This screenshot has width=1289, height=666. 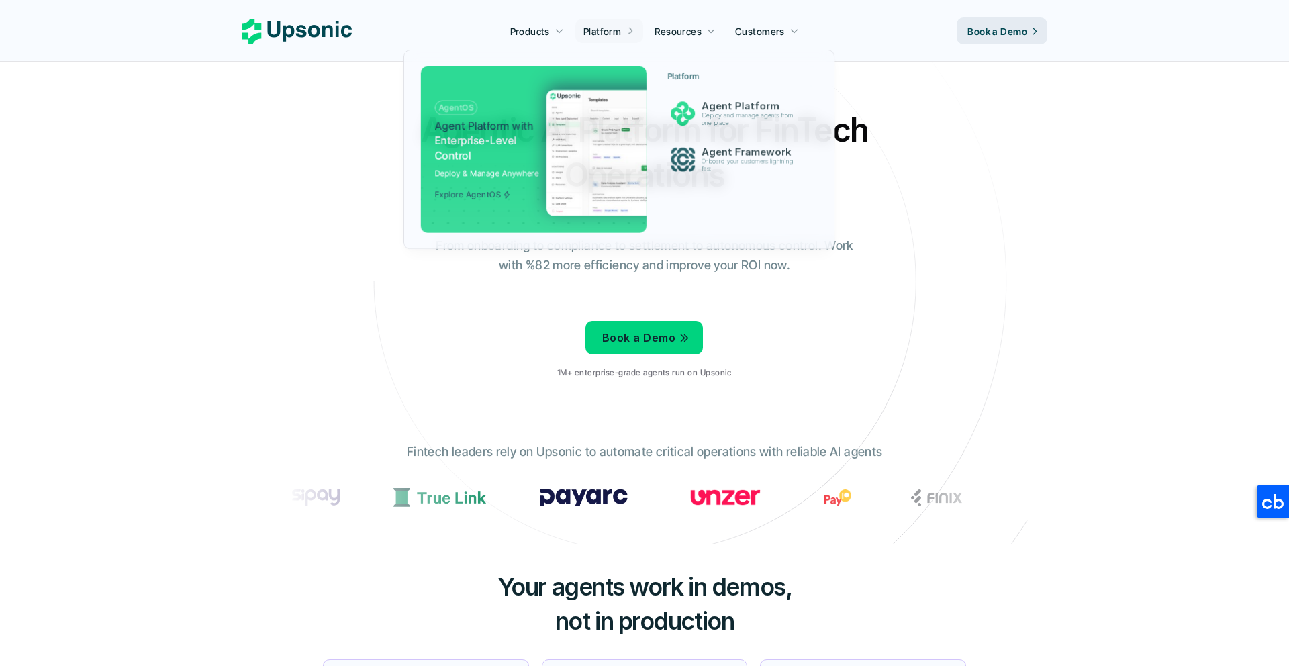 I want to click on p: Resources, so click(x=678, y=31).